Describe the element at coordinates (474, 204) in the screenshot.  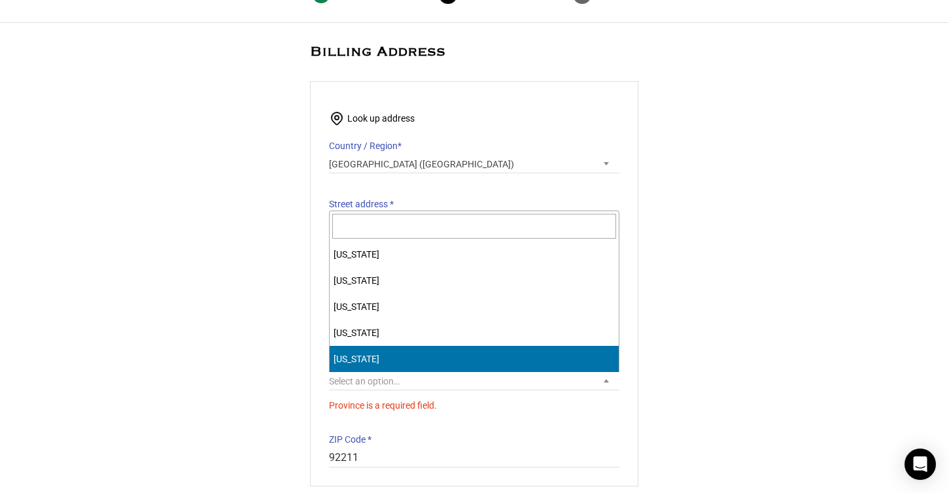
I see `label: Street address` at that location.